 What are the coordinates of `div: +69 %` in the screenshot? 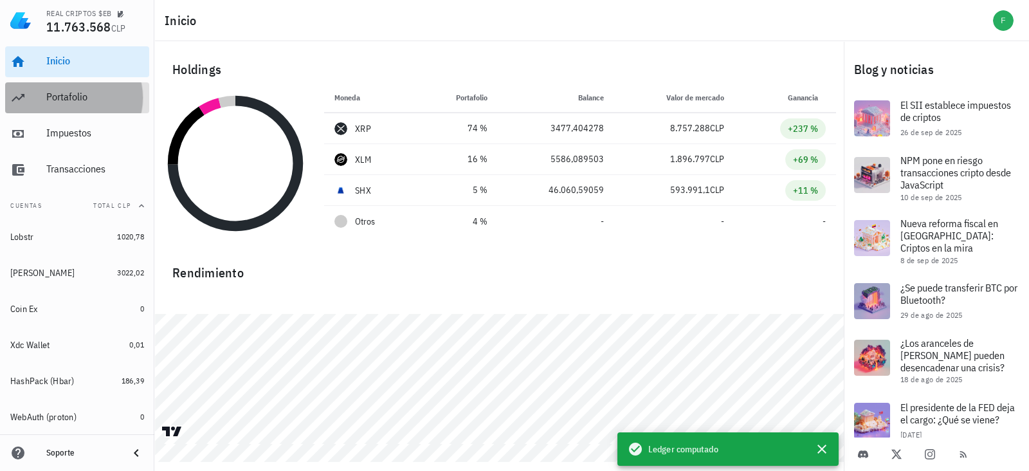 It's located at (805, 159).